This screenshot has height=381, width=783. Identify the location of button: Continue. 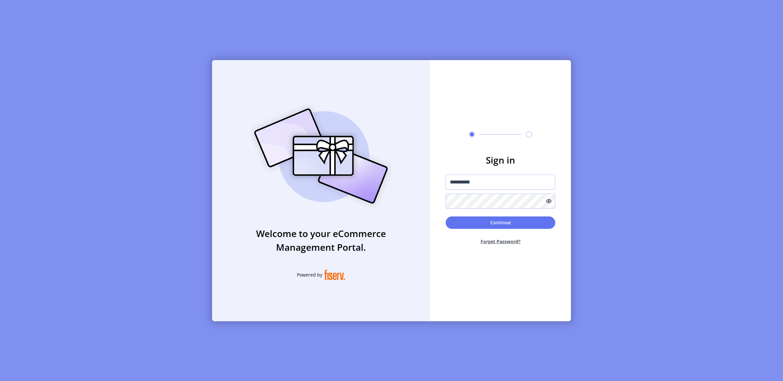
(500, 222).